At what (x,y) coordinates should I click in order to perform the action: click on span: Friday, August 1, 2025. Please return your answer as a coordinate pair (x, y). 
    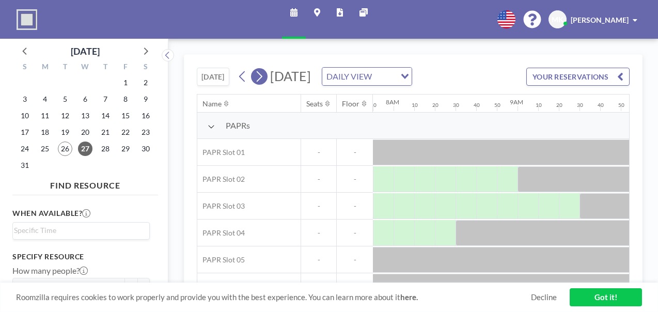
    Looking at the image, I should click on (126, 83).